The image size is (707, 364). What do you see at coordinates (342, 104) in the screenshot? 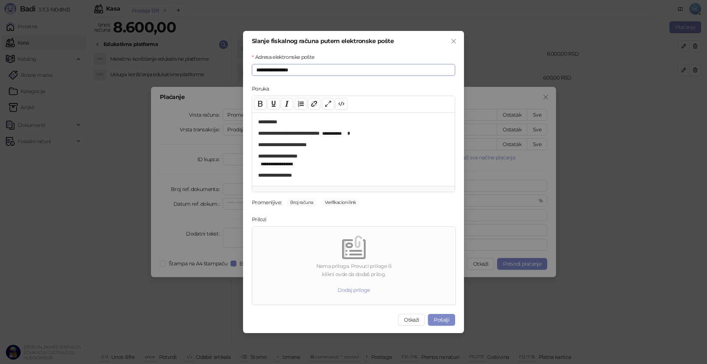
I see `button: Code view` at bounding box center [342, 104].